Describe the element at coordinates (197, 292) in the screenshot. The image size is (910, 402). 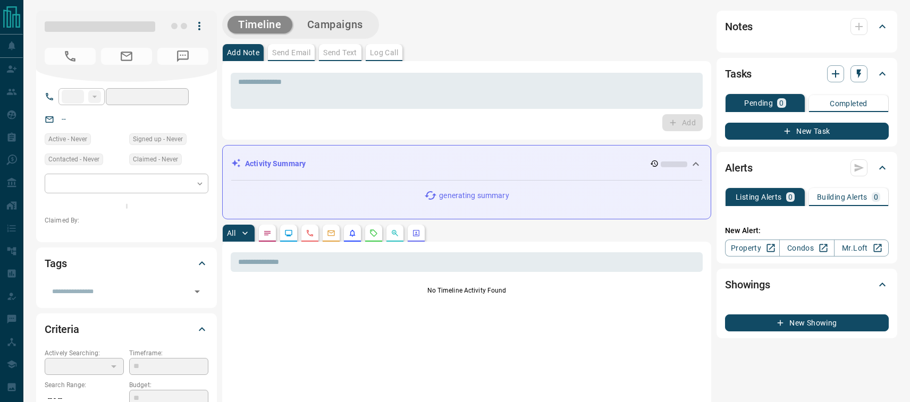
I see `button: Open` at that location.